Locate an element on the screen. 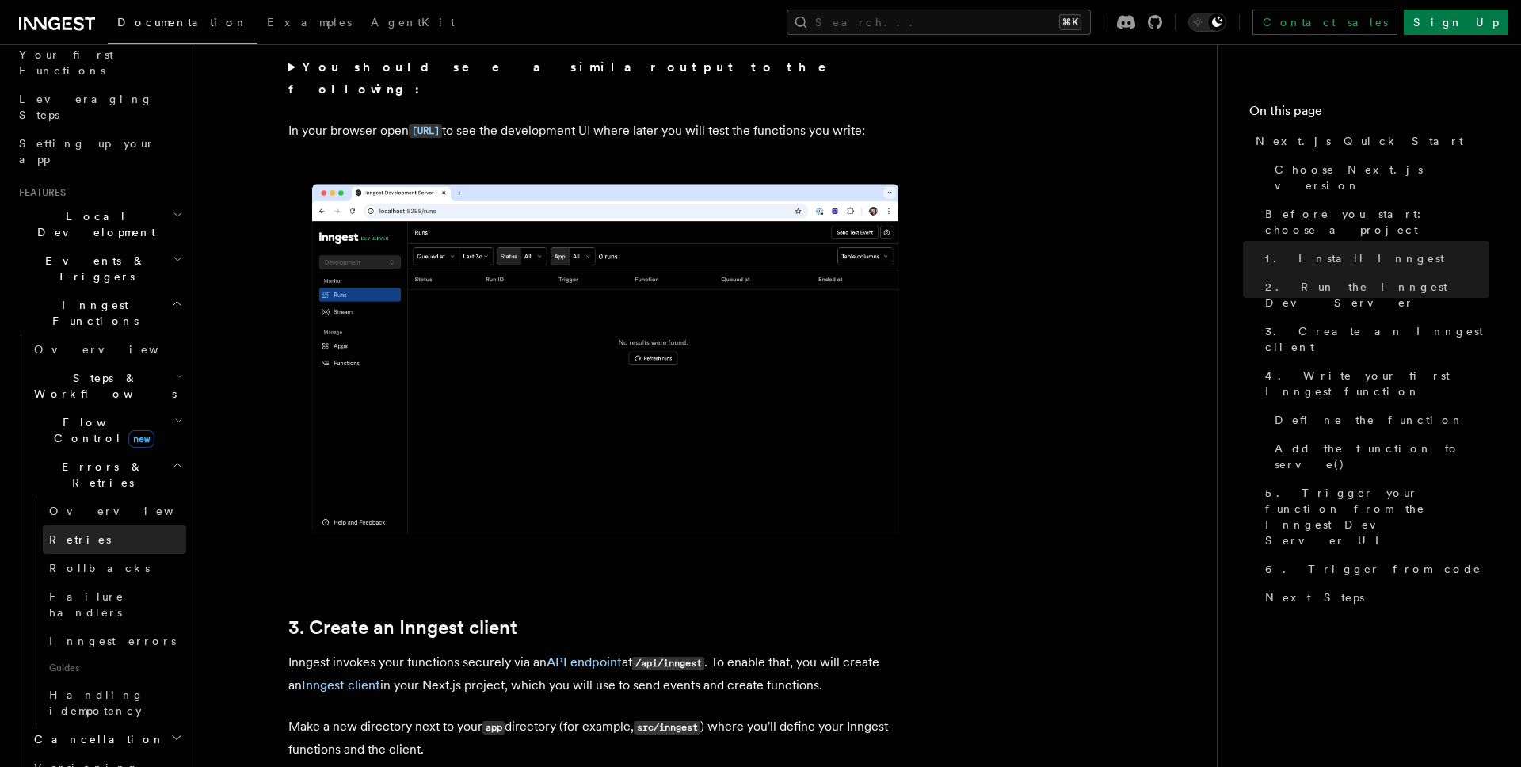 Image resolution: width=1521 pixels, height=767 pixels. span: new is located at coordinates (141, 439).